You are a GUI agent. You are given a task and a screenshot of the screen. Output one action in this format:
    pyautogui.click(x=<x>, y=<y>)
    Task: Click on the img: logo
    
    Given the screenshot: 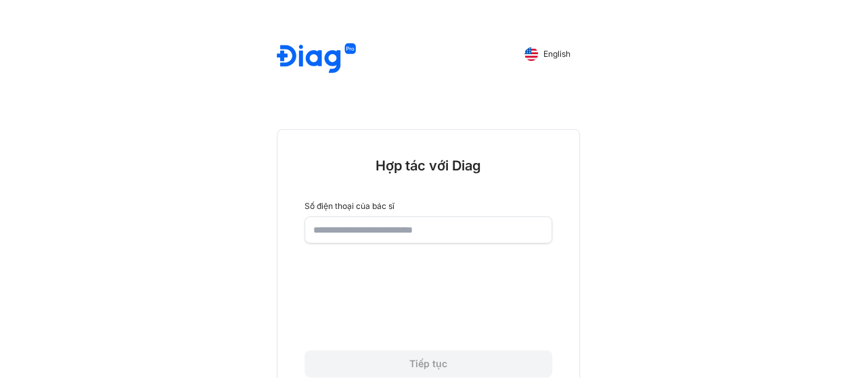 What is the action you would take?
    pyautogui.click(x=316, y=59)
    